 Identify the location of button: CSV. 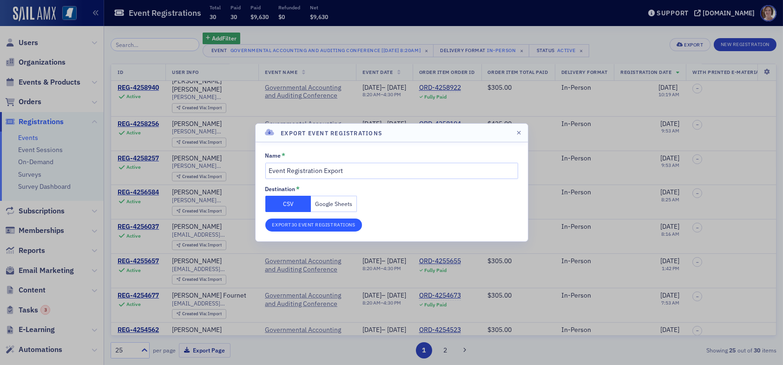
(288, 204).